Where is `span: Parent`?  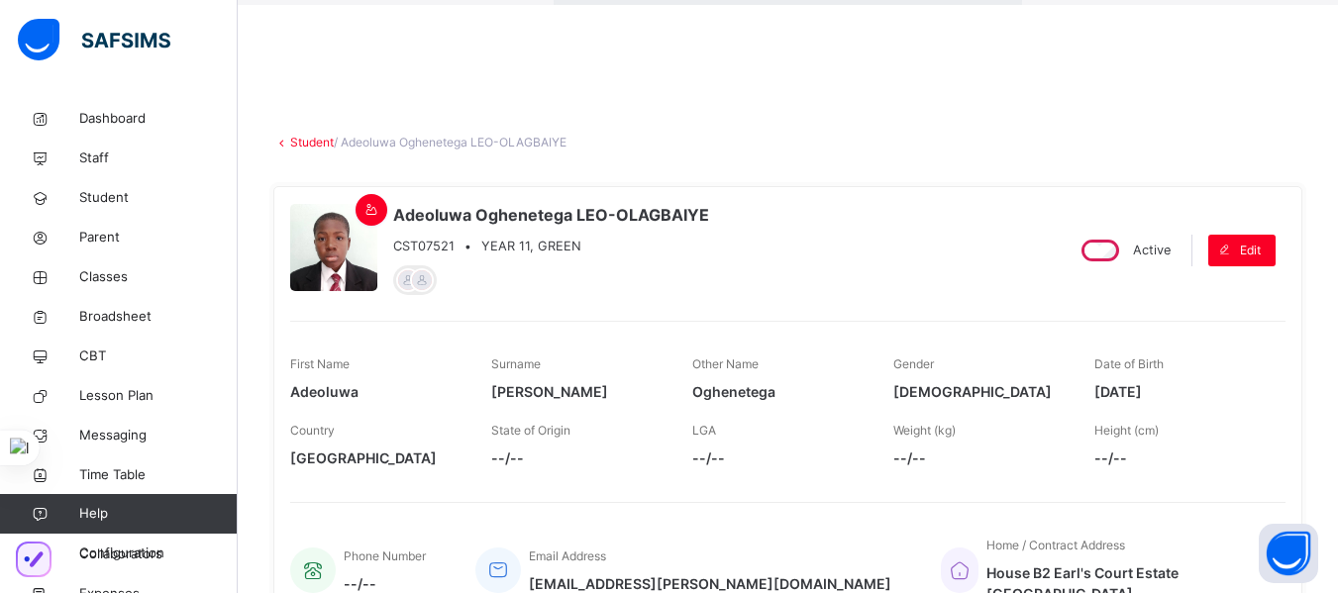
span: Parent is located at coordinates (158, 238).